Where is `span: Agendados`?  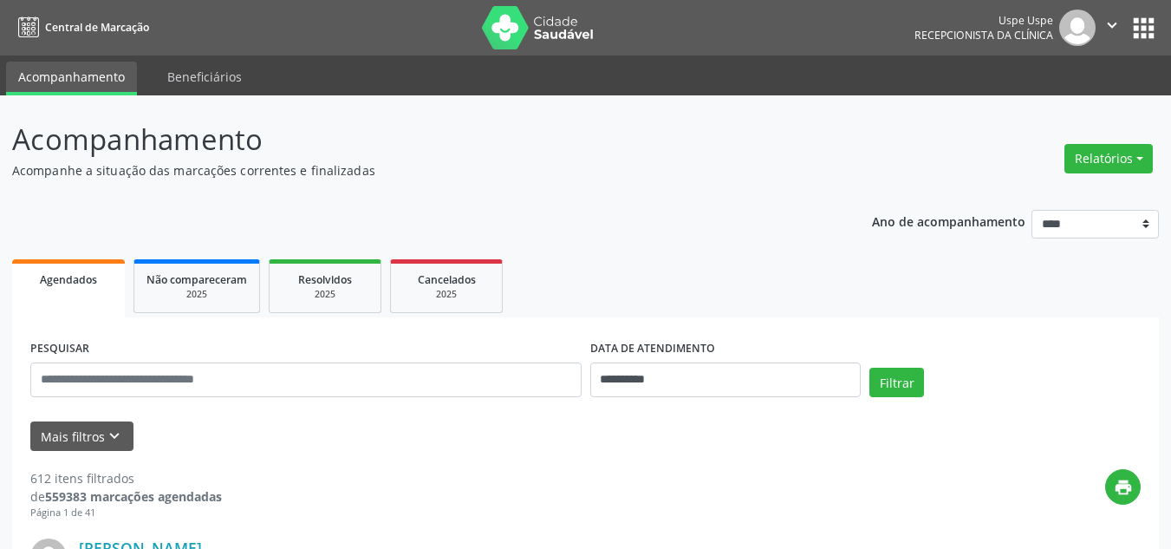
span: Agendados is located at coordinates (68, 279).